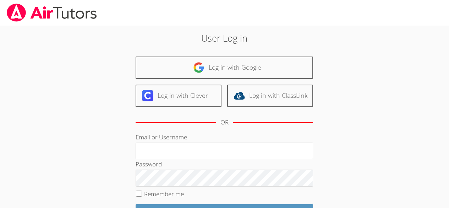  What do you see at coordinates (224, 122) in the screenshot?
I see `div: OR` at bounding box center [224, 122].